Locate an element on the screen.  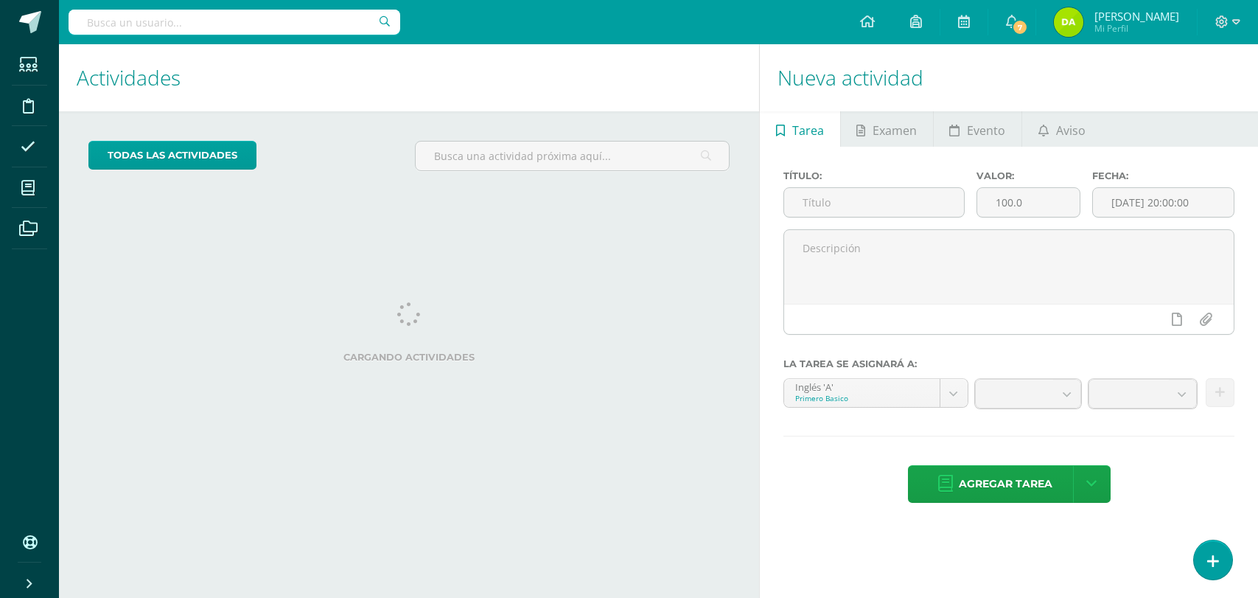
input: Título is located at coordinates (873, 202).